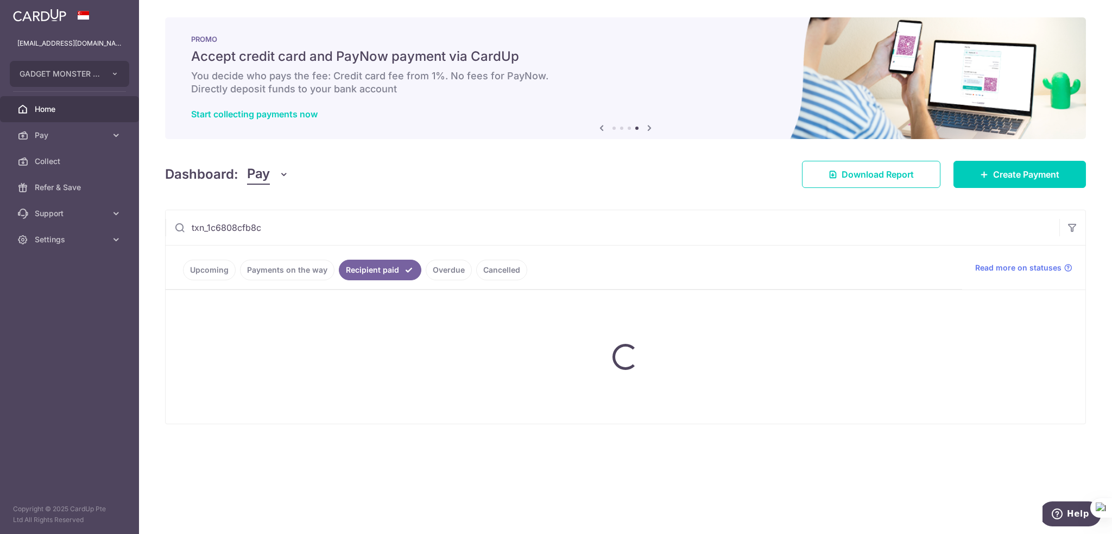 This screenshot has width=1112, height=534. What do you see at coordinates (70, 74) in the screenshot?
I see `button: GADGET MONSTER PTE. LTD.` at bounding box center [70, 74].